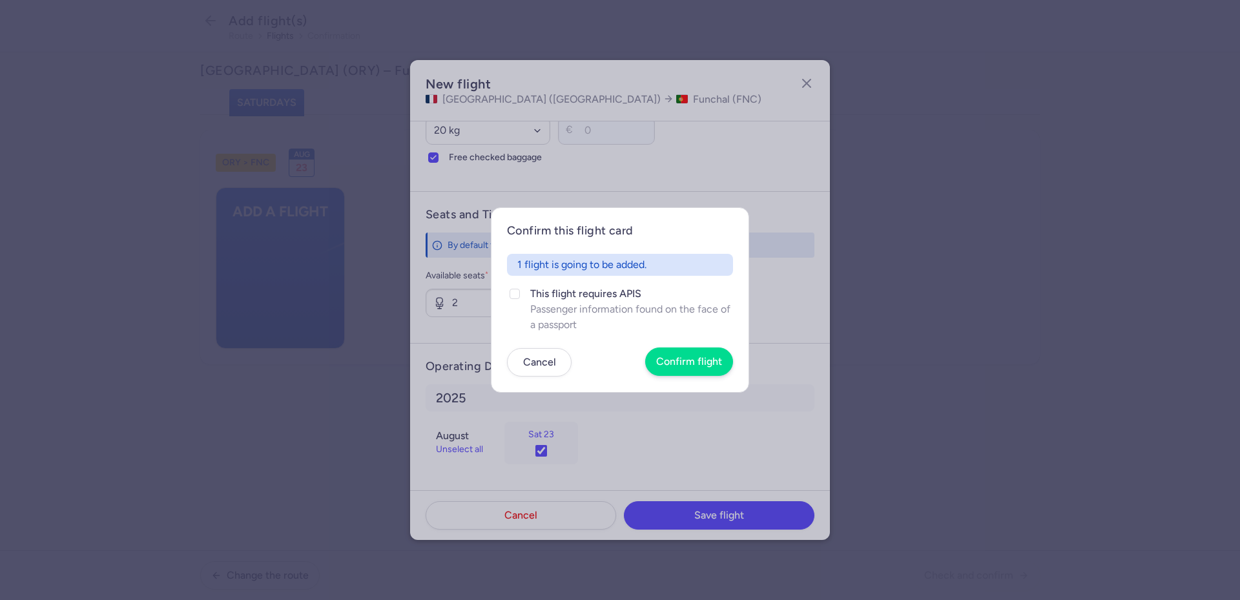 This screenshot has width=1240, height=600. Describe the element at coordinates (689, 362) in the screenshot. I see `button: Confirm flight` at that location.